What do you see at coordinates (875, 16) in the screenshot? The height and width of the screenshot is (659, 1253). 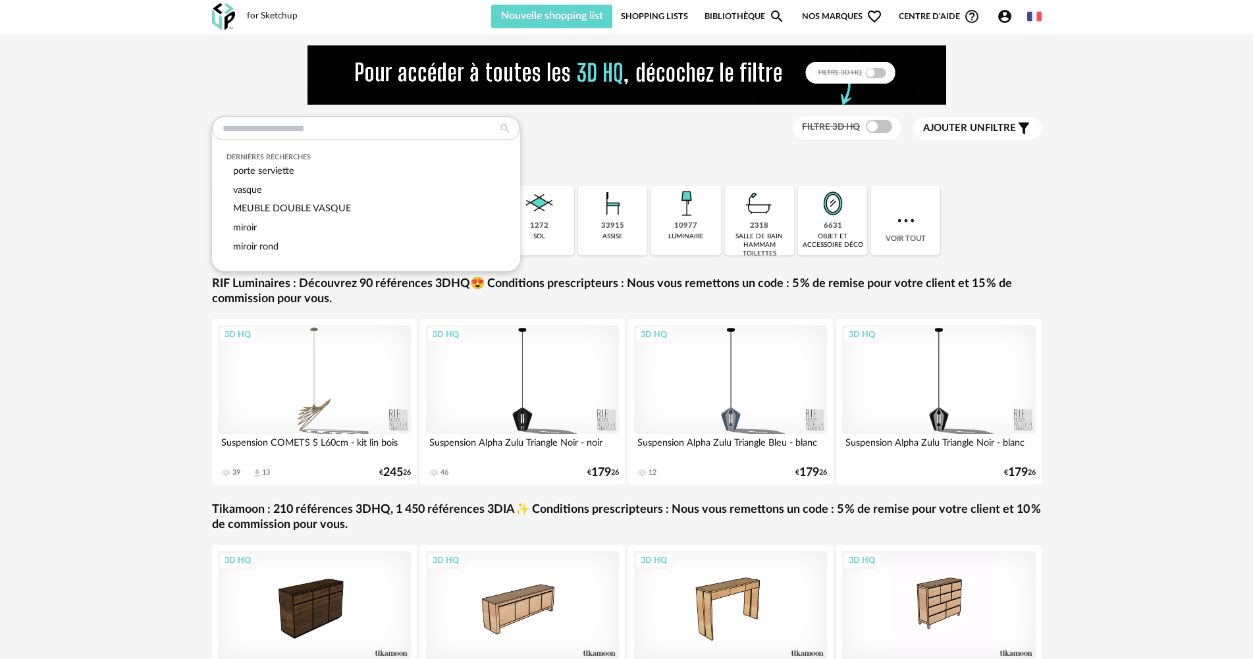 I see `span: Heart Outline icon` at bounding box center [875, 16].